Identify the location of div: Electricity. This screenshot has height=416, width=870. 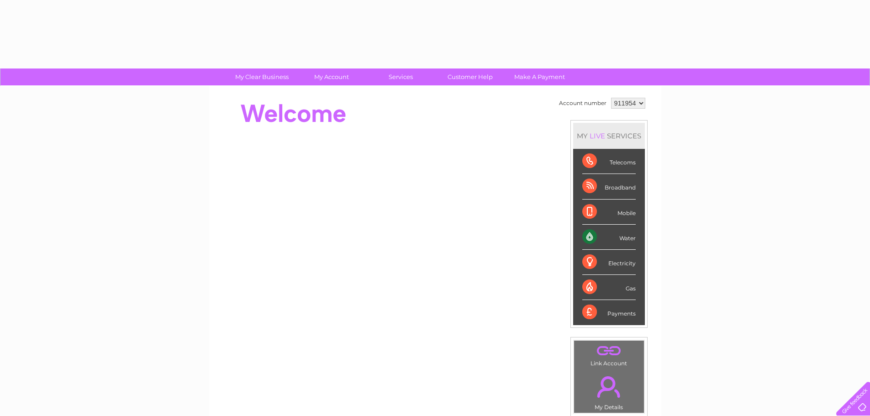
(609, 262).